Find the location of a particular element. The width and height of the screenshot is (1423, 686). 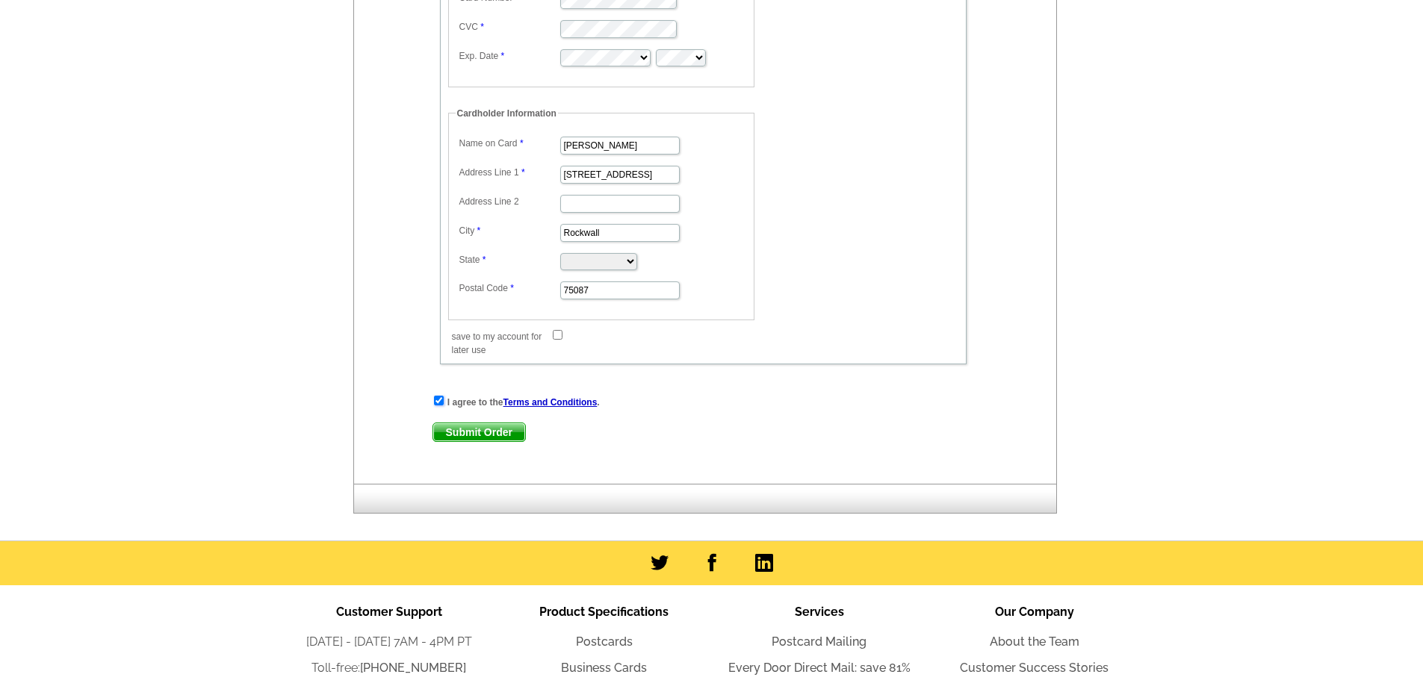

li: Toll-free: is located at coordinates (389, 668).